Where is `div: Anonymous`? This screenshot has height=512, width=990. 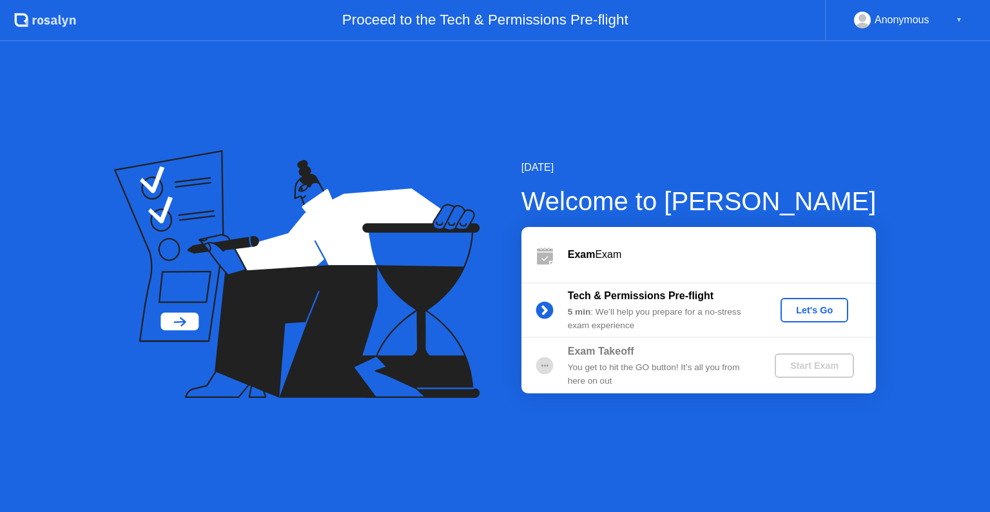 div: Anonymous is located at coordinates (902, 20).